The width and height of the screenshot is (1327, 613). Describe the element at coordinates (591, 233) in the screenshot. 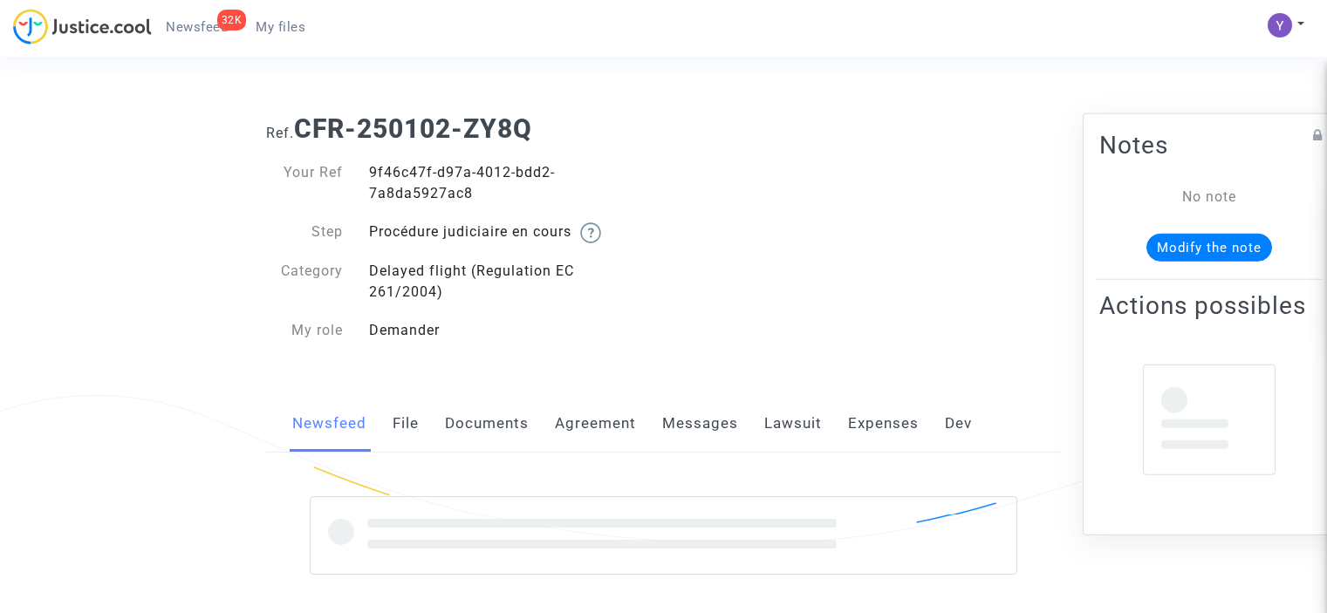

I see `img: help.svg` at that location.